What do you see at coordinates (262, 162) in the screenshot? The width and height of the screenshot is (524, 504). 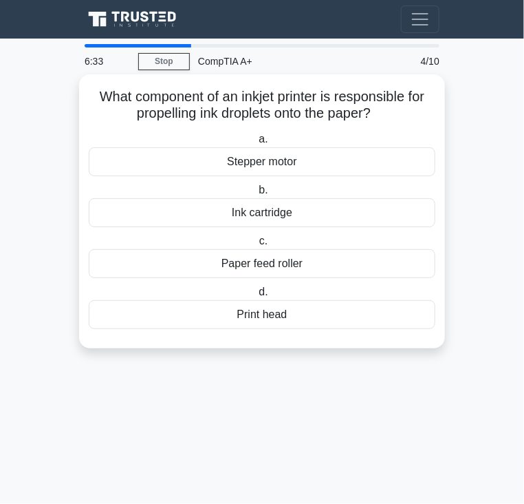 I see `div: Stepper motor` at bounding box center [262, 162].